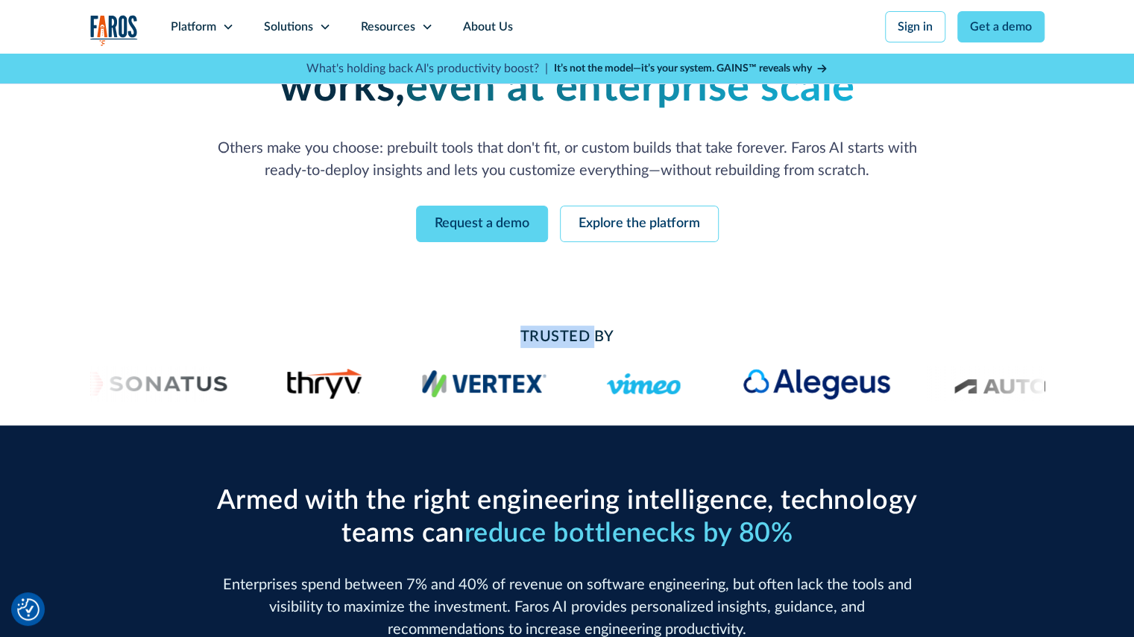  I want to click on img: Logo of the video hosting platform Vimeo., so click(643, 384).